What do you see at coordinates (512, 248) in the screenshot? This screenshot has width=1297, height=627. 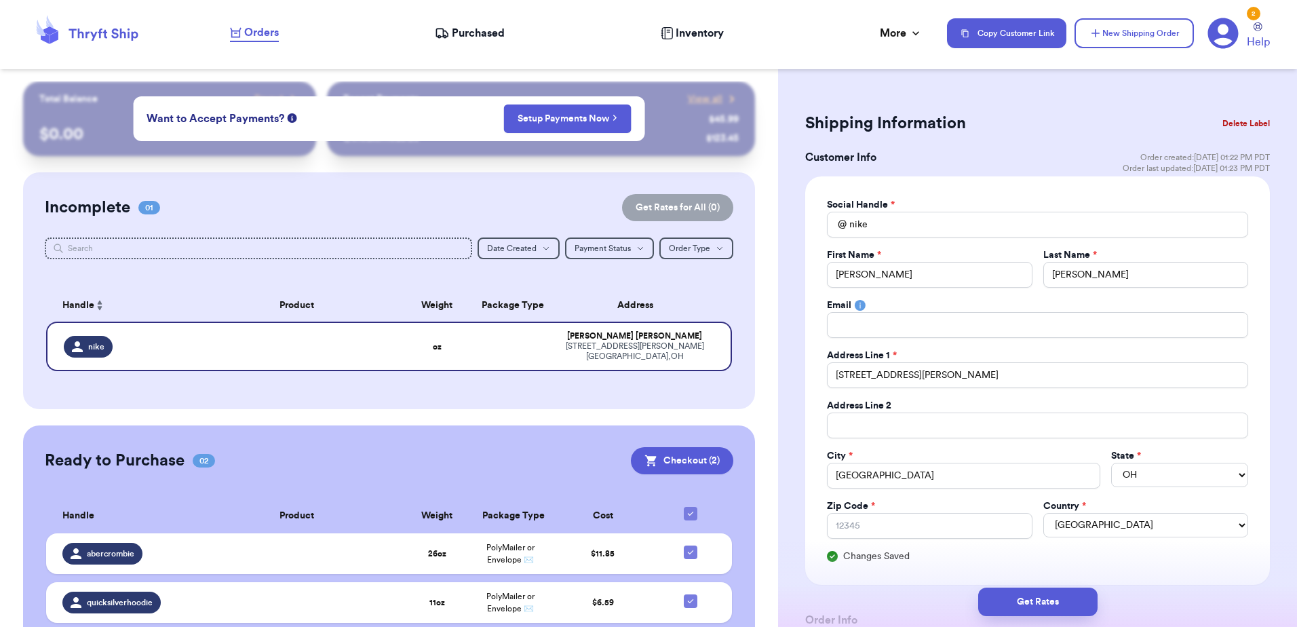 I see `span: Date Created` at bounding box center [512, 248].